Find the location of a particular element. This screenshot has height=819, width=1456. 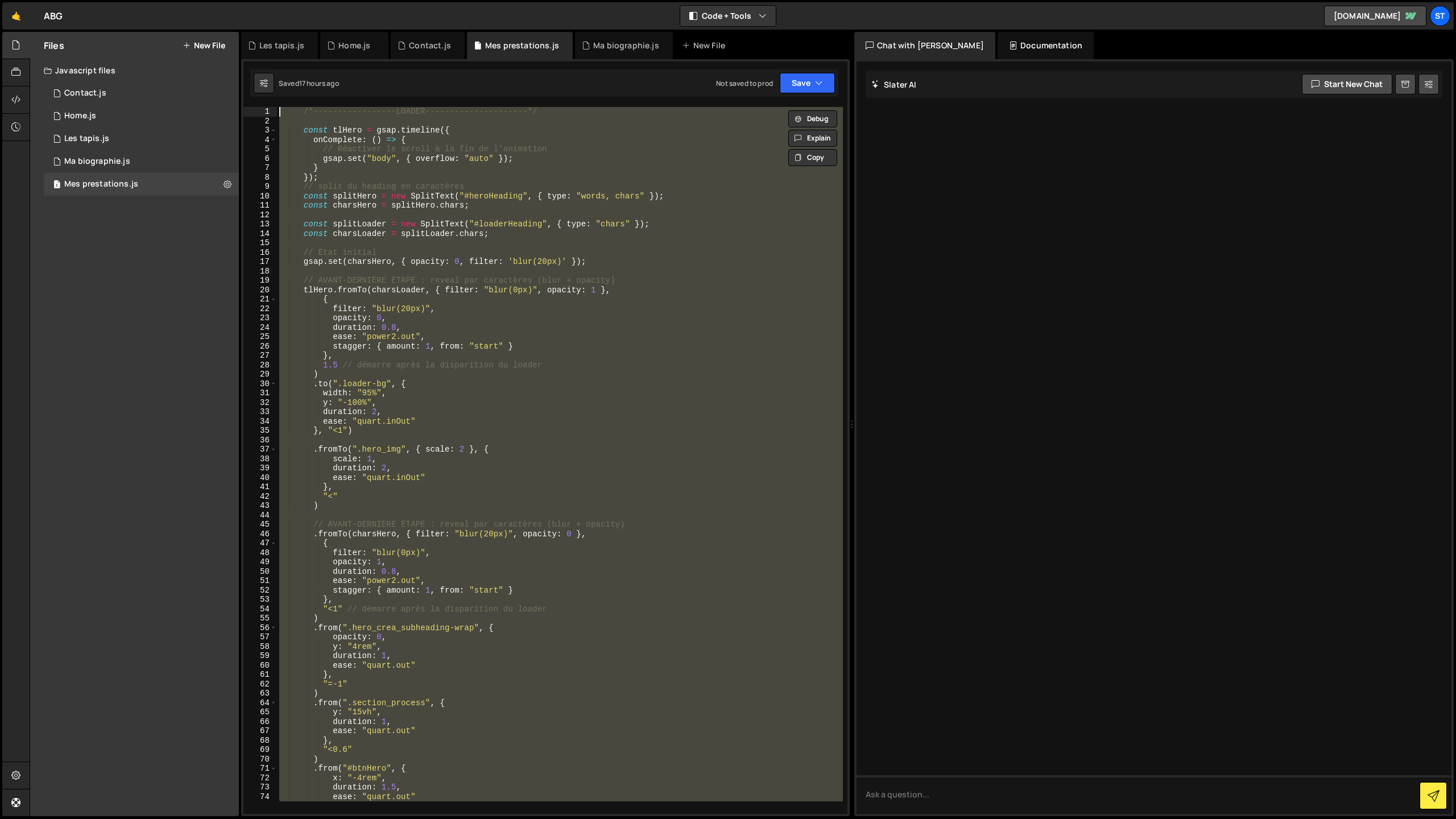

div: 51 is located at coordinates (260, 581).